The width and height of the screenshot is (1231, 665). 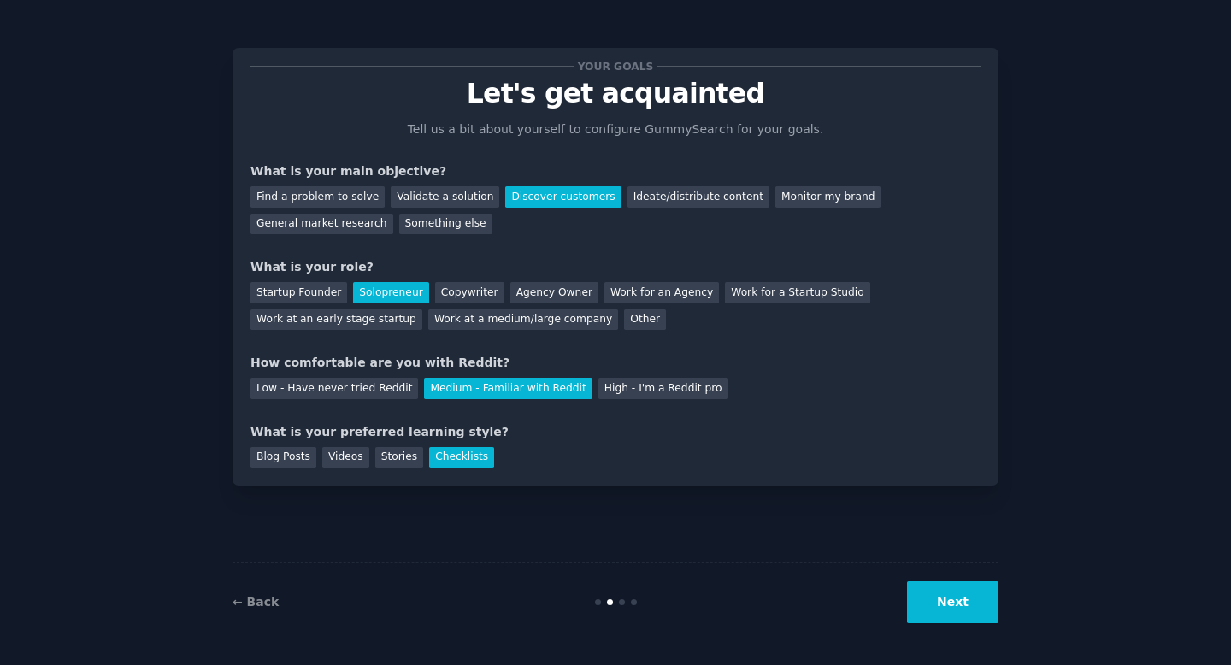 What do you see at coordinates (616, 267) in the screenshot?
I see `div: What is your role?` at bounding box center [616, 267].